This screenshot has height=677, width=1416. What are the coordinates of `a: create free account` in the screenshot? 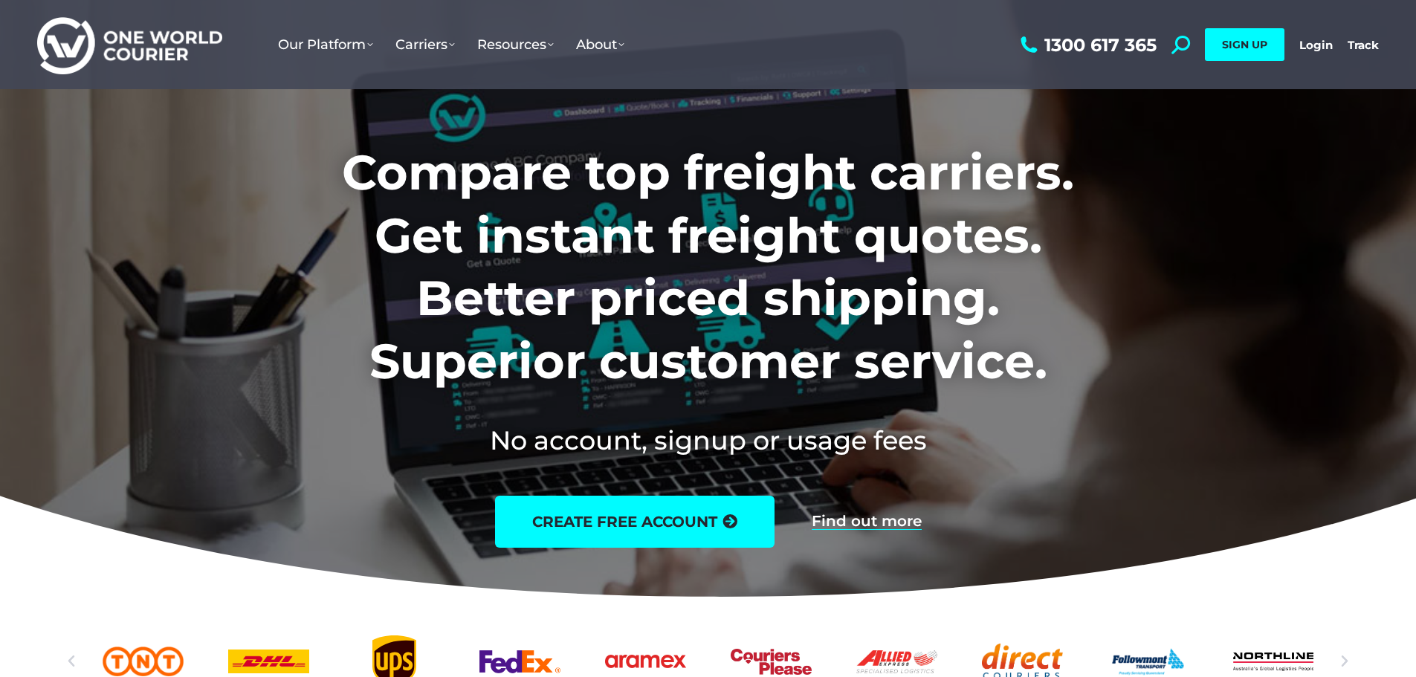 It's located at (635, 522).